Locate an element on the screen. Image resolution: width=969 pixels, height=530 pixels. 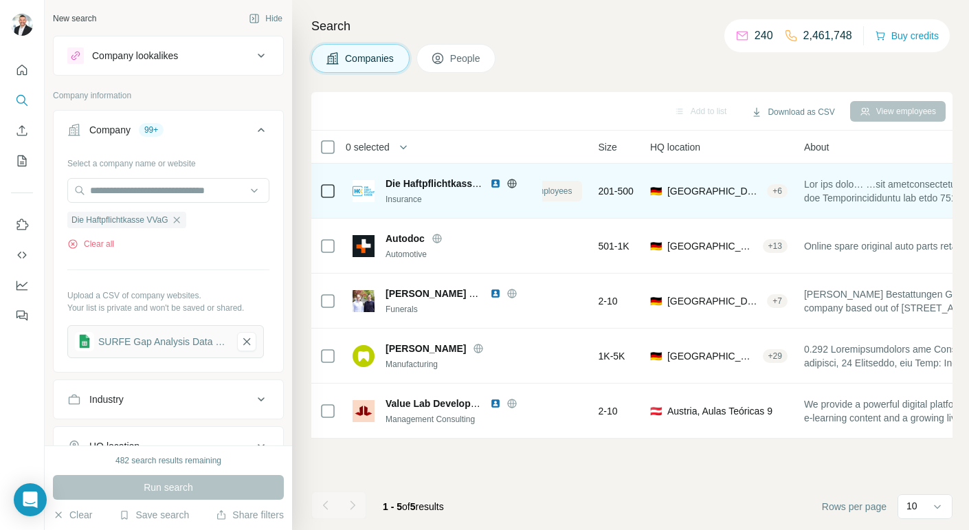
button: Clear is located at coordinates (72, 515).